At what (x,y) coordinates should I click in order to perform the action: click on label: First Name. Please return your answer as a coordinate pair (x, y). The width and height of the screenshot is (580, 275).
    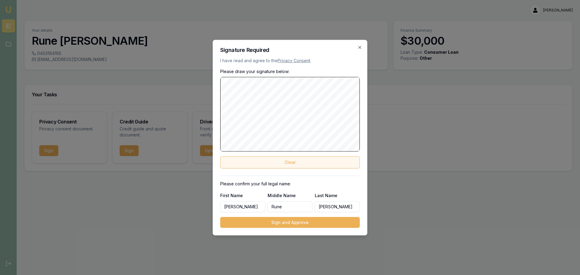
    Looking at the image, I should click on (231, 195).